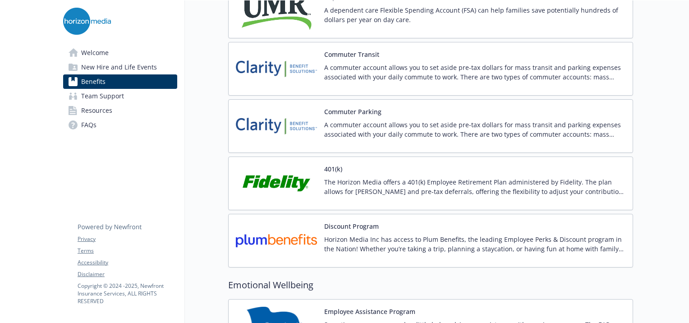 The image size is (689, 323). I want to click on button: Discount Program, so click(351, 226).